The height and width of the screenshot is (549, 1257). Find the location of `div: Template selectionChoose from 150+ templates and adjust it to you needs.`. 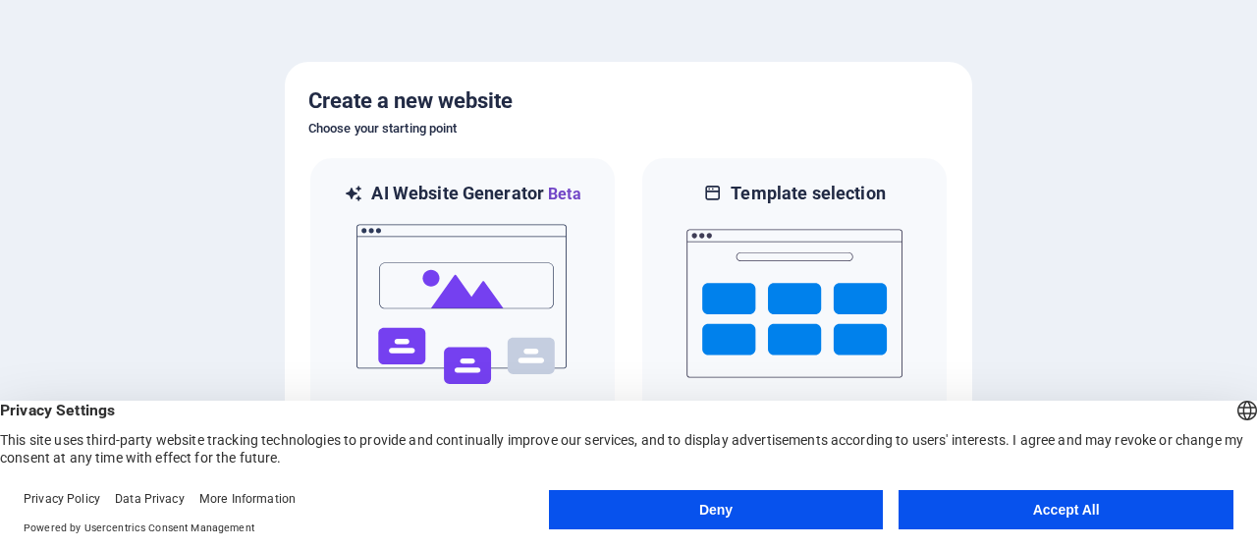

div: Template selectionChoose from 150+ templates and adjust it to you needs. is located at coordinates (794, 309).